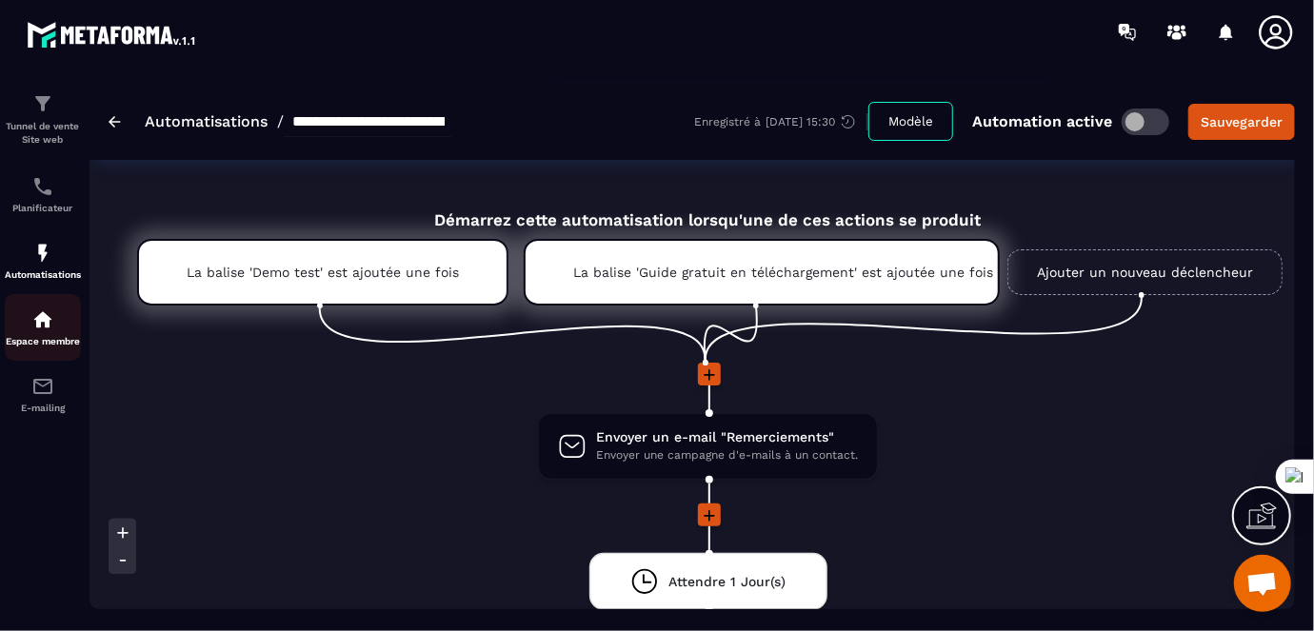  What do you see at coordinates (43, 187) in the screenshot?
I see `img: scheduler` at bounding box center [43, 187].